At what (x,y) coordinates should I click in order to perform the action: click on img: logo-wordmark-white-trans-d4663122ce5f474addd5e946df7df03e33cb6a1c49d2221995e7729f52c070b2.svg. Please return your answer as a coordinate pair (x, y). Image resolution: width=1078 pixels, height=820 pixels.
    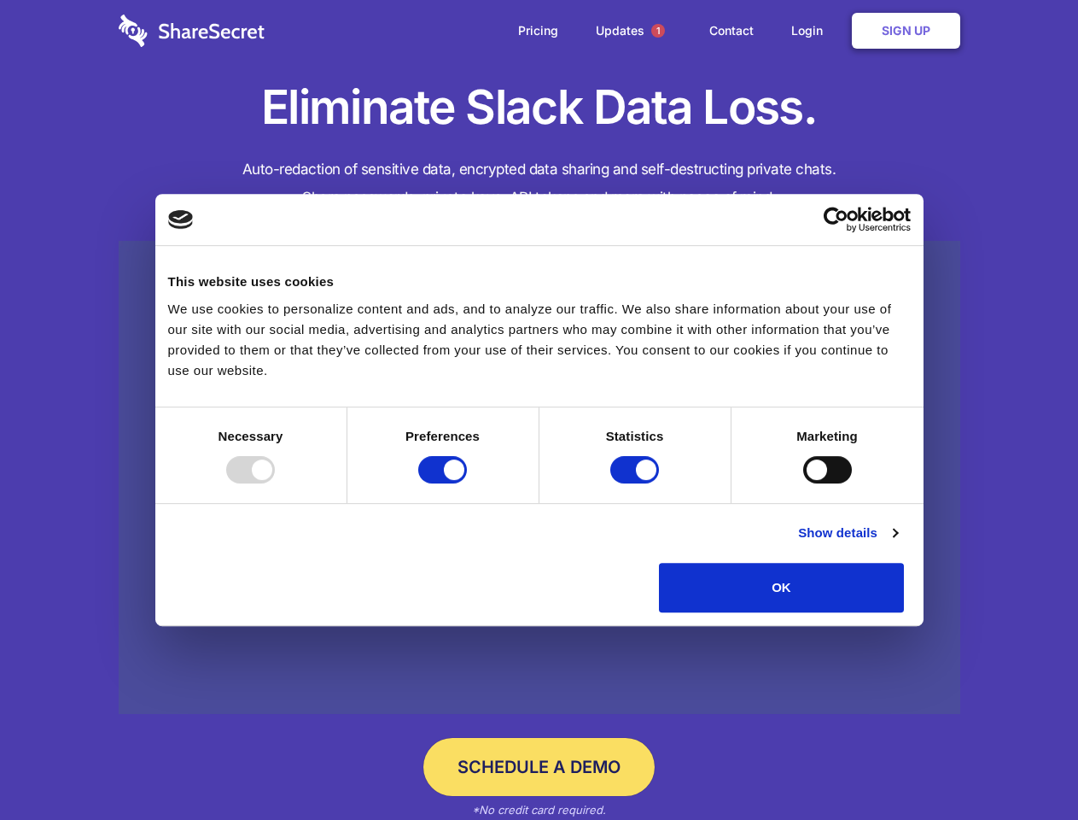
    Looking at the image, I should click on (191, 31).